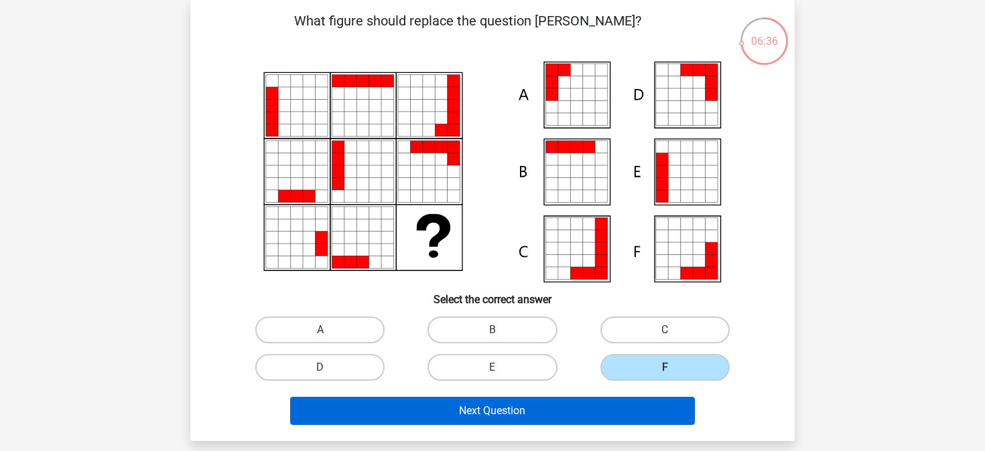 Image resolution: width=985 pixels, height=451 pixels. I want to click on div: 06:36, so click(764, 33).